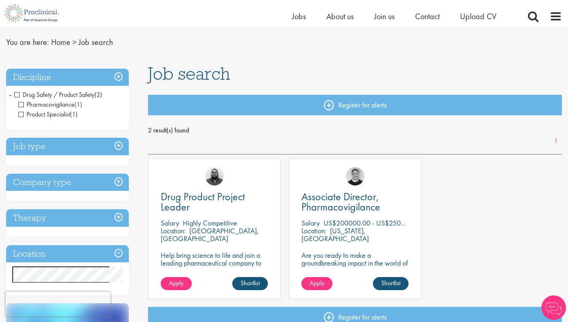 The width and height of the screenshot is (568, 322). Describe the element at coordinates (340, 16) in the screenshot. I see `span: About us` at that location.